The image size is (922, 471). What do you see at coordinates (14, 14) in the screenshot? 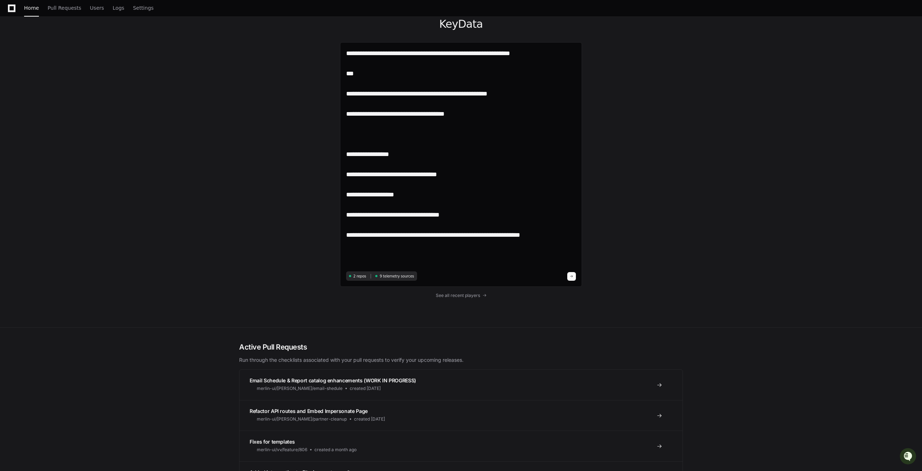
I see `img: PlayerZero` at bounding box center [14, 14].